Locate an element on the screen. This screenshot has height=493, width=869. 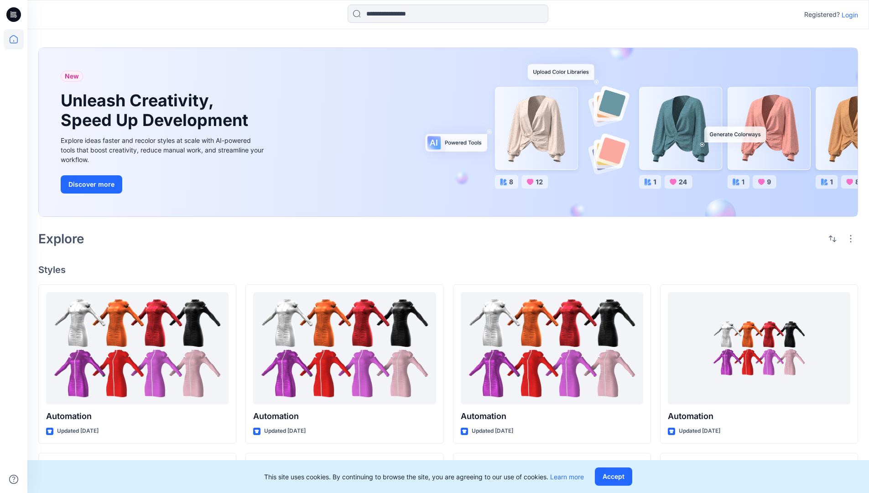
span: New is located at coordinates (72, 76).